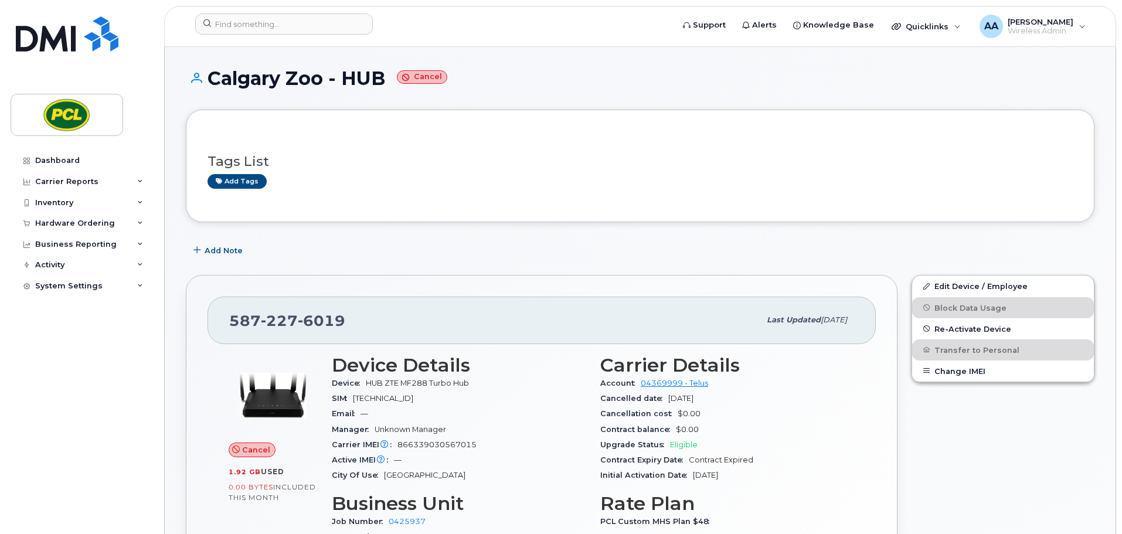 Image resolution: width=1122 pixels, height=534 pixels. I want to click on button: Add Note, so click(219, 250).